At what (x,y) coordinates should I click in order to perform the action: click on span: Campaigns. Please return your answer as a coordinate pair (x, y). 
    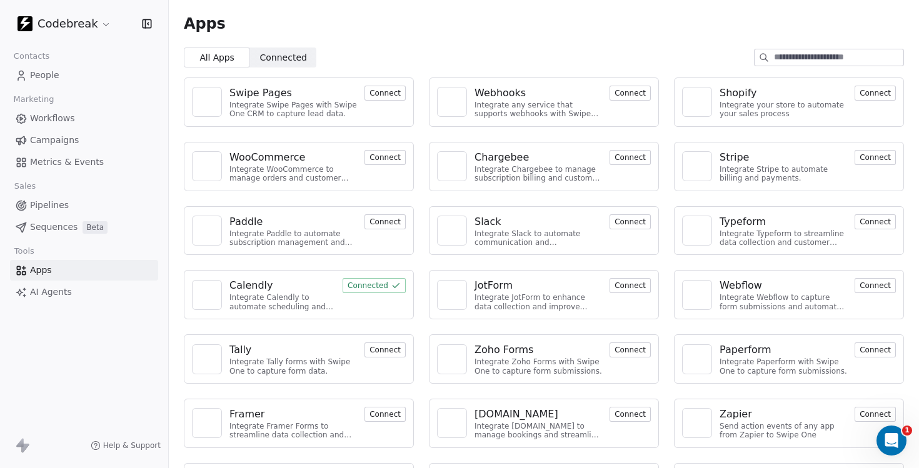
    Looking at the image, I should click on (54, 140).